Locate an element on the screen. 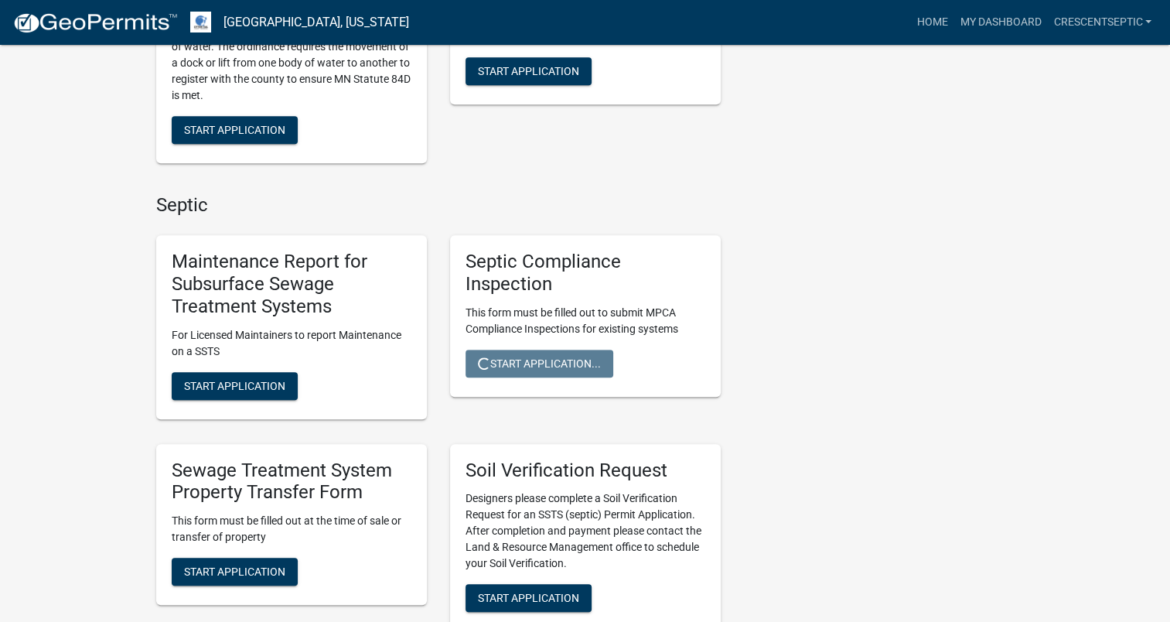 This screenshot has width=1170, height=622. p: This form must be filled out at the time of sale or transfer of property is located at coordinates (291, 529).